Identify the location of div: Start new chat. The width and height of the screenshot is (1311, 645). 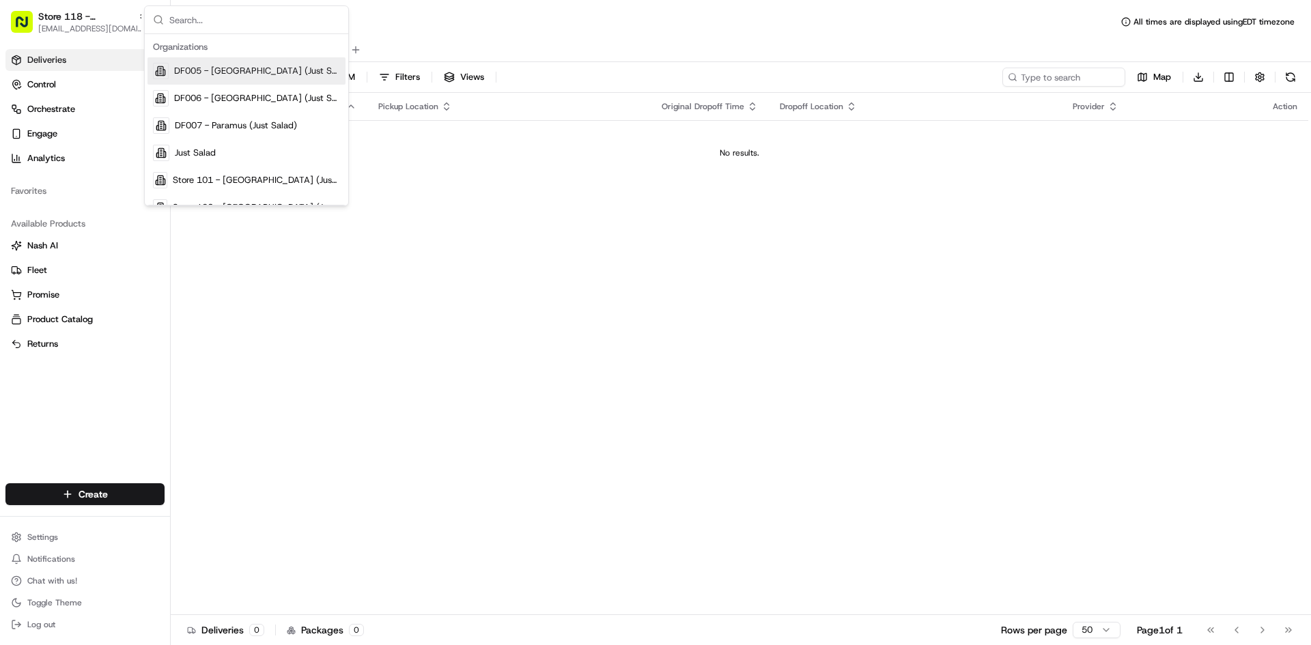
(135, 137).